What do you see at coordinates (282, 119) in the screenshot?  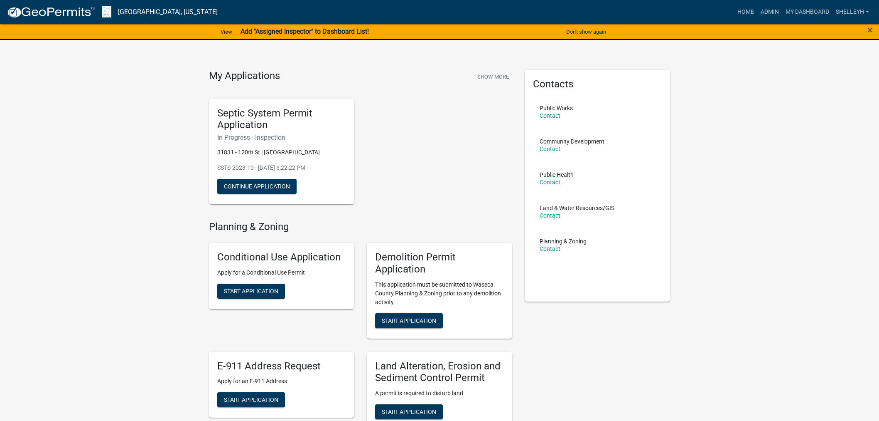 I see `h5: Septic System Permit Application` at bounding box center [282, 119].